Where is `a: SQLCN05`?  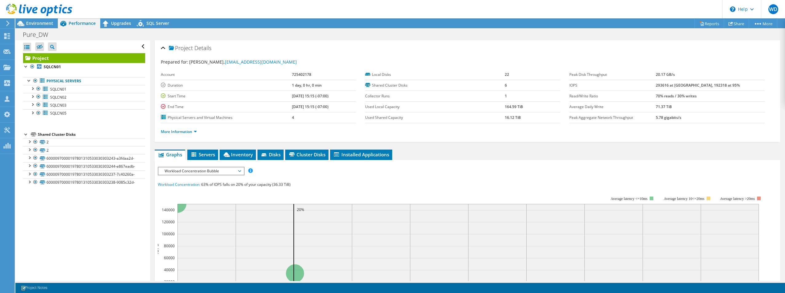
a: SQLCN05 is located at coordinates (84, 114).